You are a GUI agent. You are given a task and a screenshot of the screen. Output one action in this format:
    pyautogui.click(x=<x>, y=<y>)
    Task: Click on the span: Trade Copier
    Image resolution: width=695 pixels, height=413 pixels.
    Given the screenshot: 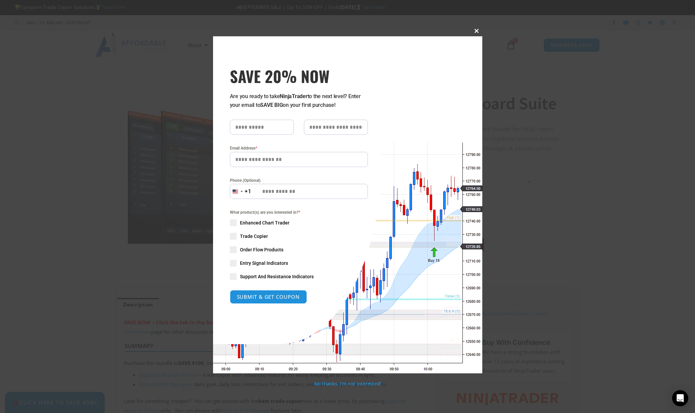 What is the action you would take?
    pyautogui.click(x=254, y=236)
    